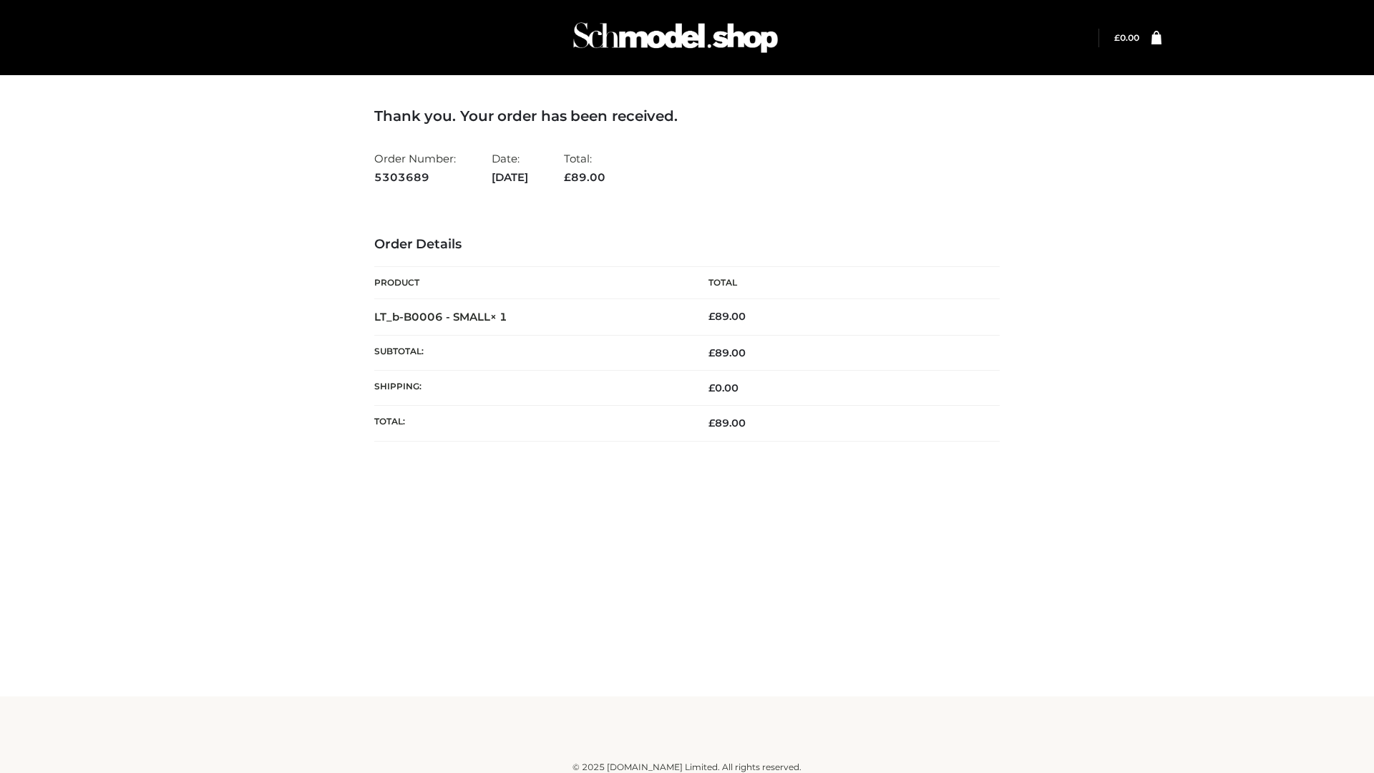 This screenshot has width=1374, height=773. I want to click on li: Order Number:, so click(415, 167).